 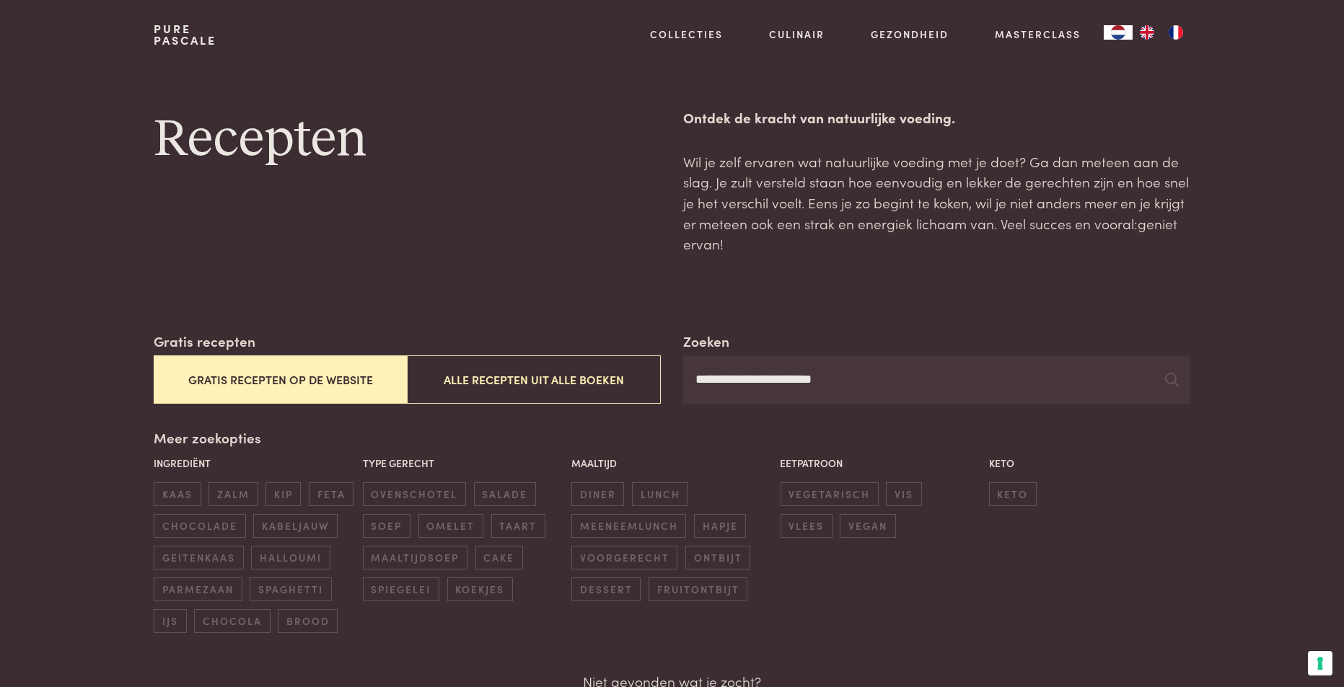 I want to click on a: Collecties, so click(x=687, y=34).